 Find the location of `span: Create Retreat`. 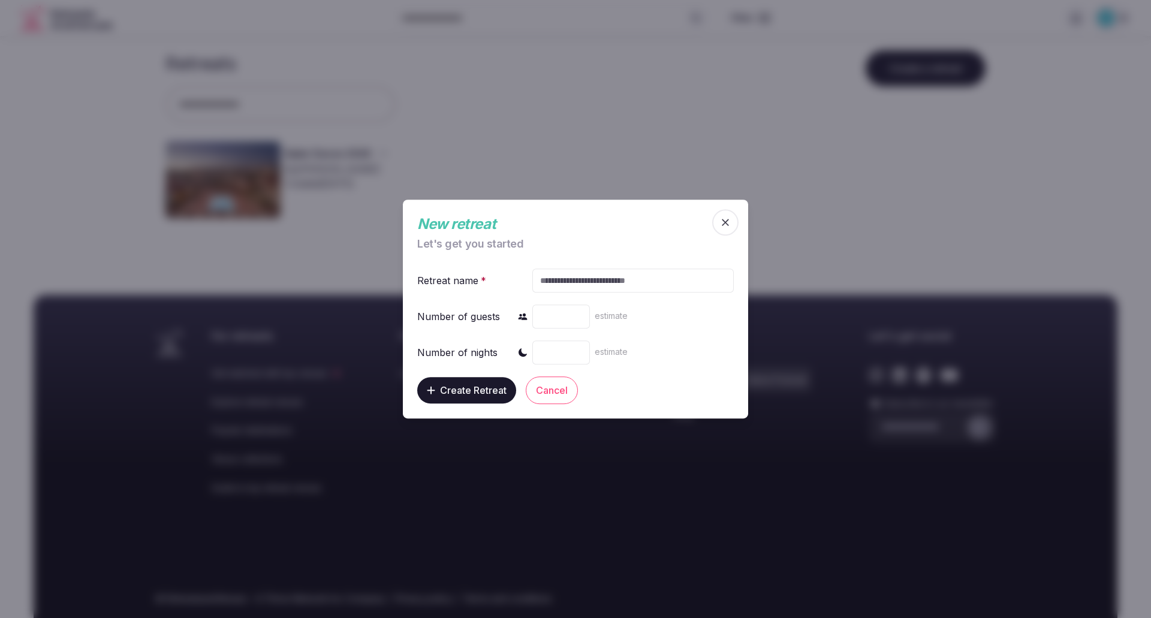

span: Create Retreat is located at coordinates (473, 390).